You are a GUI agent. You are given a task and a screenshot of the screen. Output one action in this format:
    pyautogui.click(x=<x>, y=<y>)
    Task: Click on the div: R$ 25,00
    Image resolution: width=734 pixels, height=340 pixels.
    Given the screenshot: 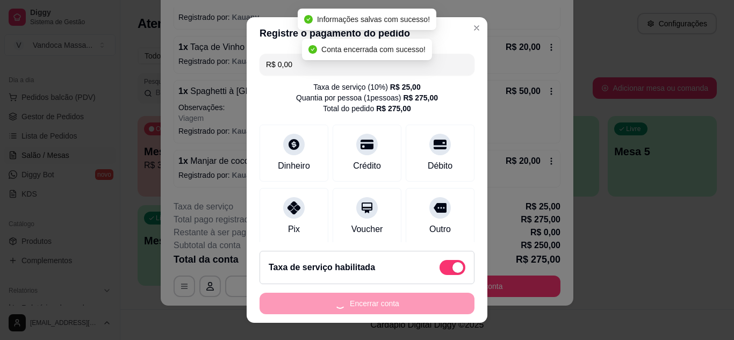 What is the action you would take?
    pyautogui.click(x=405, y=87)
    